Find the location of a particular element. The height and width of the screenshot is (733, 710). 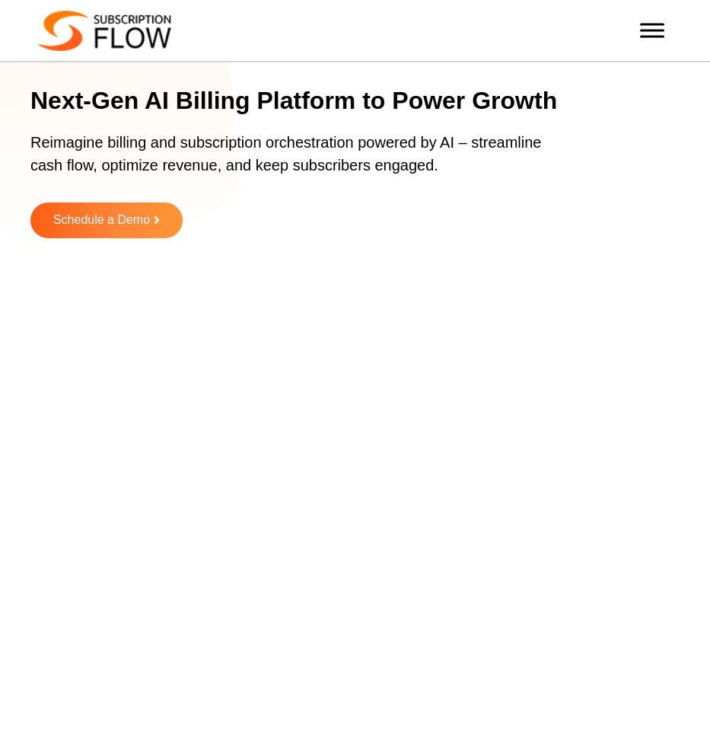

img: Subscriptionflow is located at coordinates (104, 30).